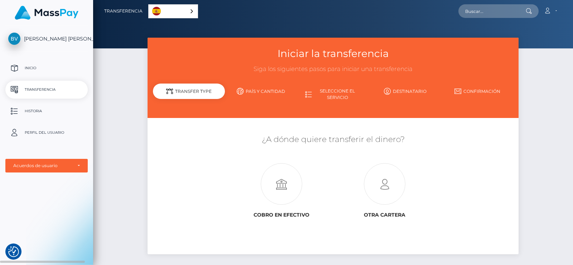  What do you see at coordinates (47, 111) in the screenshot?
I see `p: Historia` at bounding box center [47, 111].